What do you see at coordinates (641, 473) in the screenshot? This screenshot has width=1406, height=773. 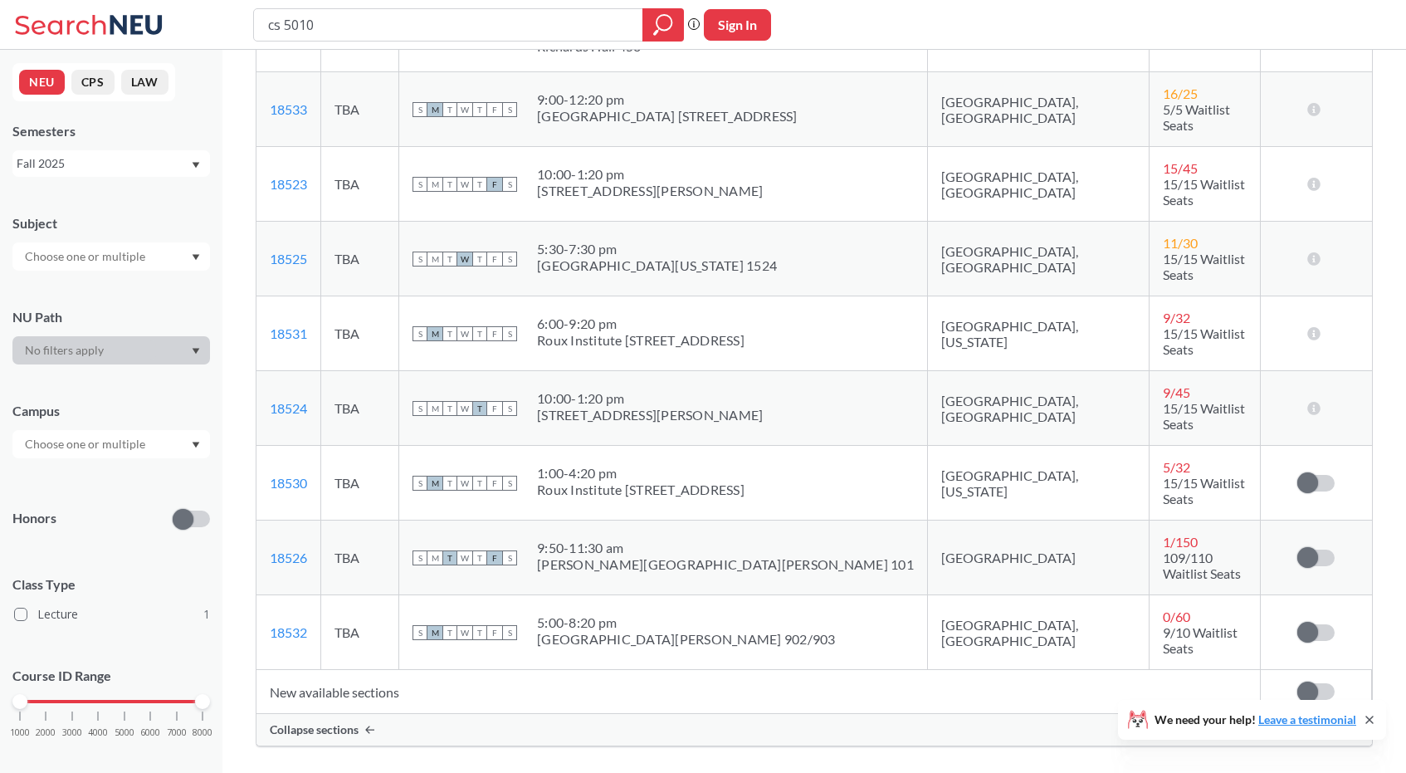 I see `div: 1:00 - 4:20 pm` at bounding box center [641, 473].